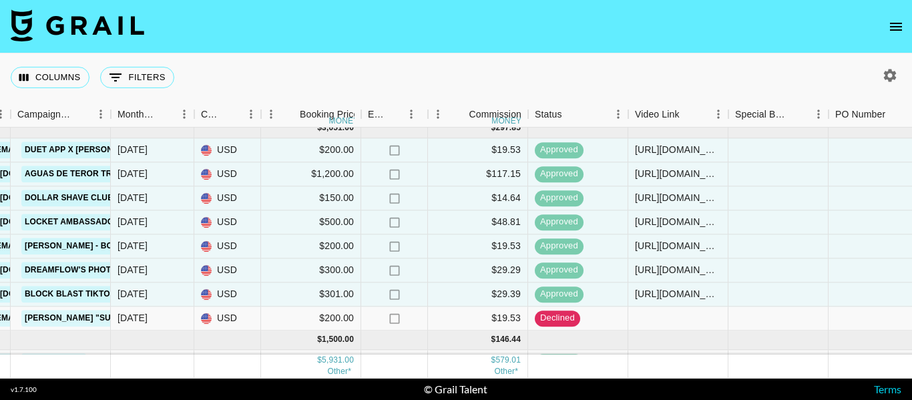 This screenshot has width=912, height=400. What do you see at coordinates (53, 361) in the screenshot?
I see `a: Exposed app` at bounding box center [53, 361].